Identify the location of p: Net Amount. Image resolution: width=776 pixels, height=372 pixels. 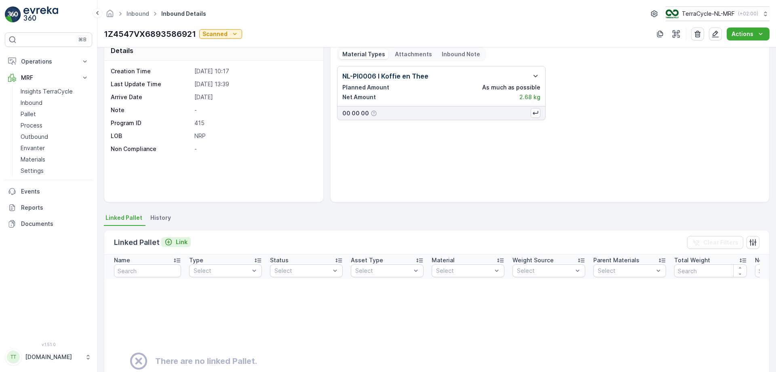
(359, 97).